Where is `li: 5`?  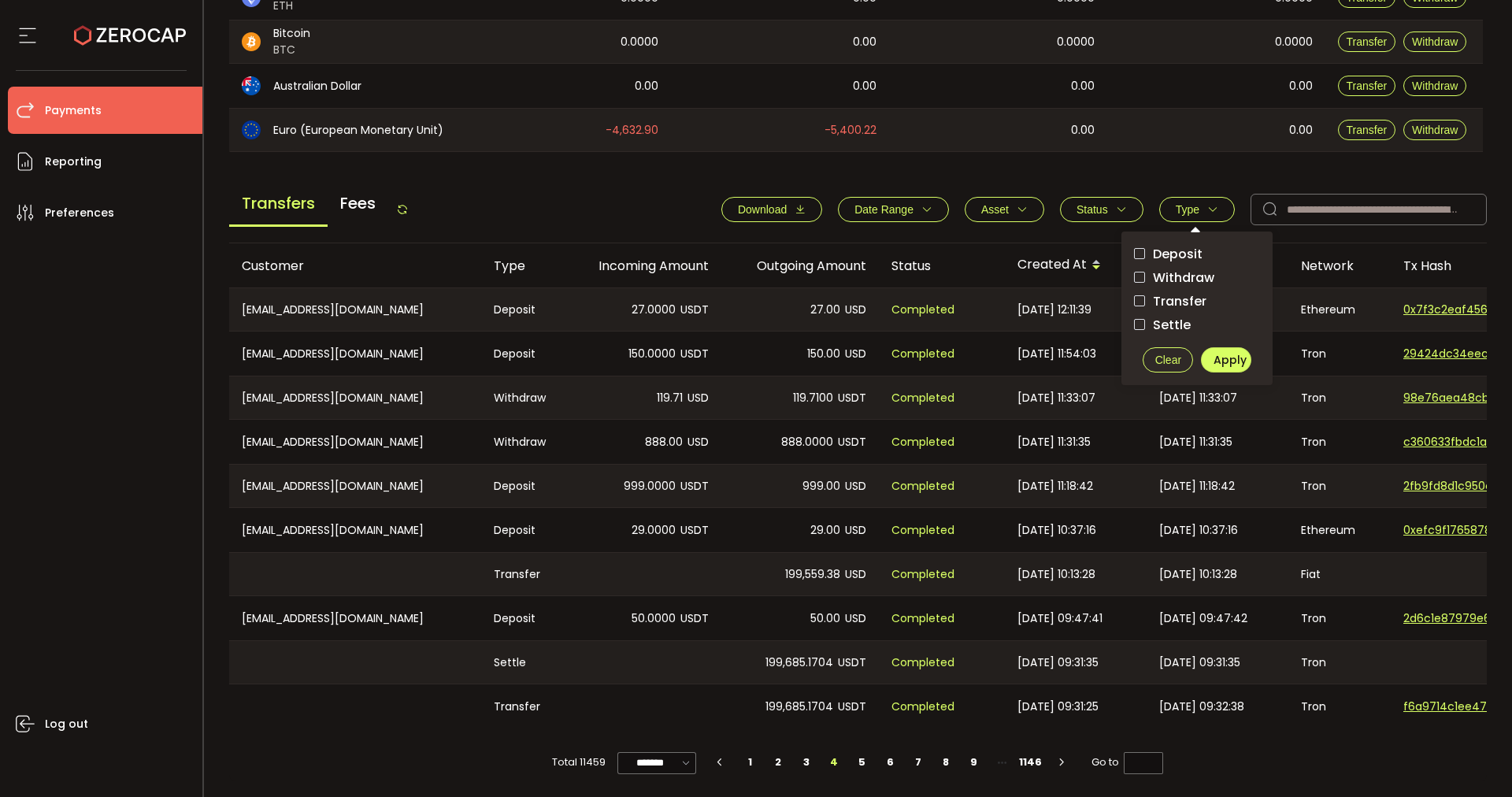 li: 5 is located at coordinates (862, 762).